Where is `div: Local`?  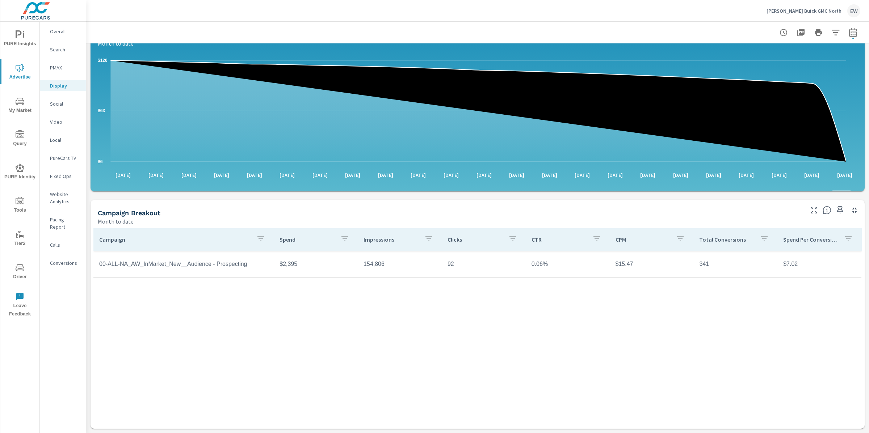
div: Local is located at coordinates (63, 140).